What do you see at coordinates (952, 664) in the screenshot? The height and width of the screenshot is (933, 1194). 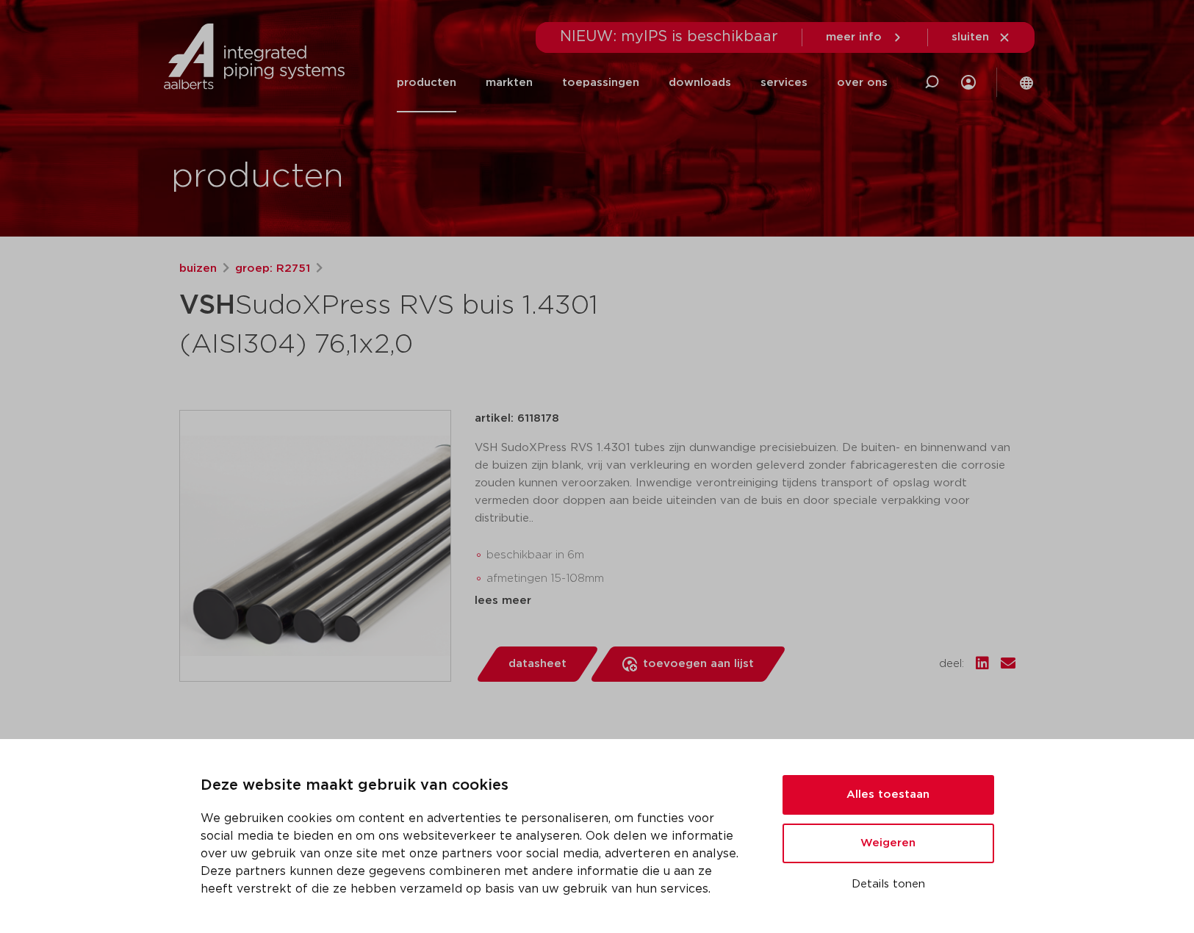 I see `span: deel:` at bounding box center [952, 664].